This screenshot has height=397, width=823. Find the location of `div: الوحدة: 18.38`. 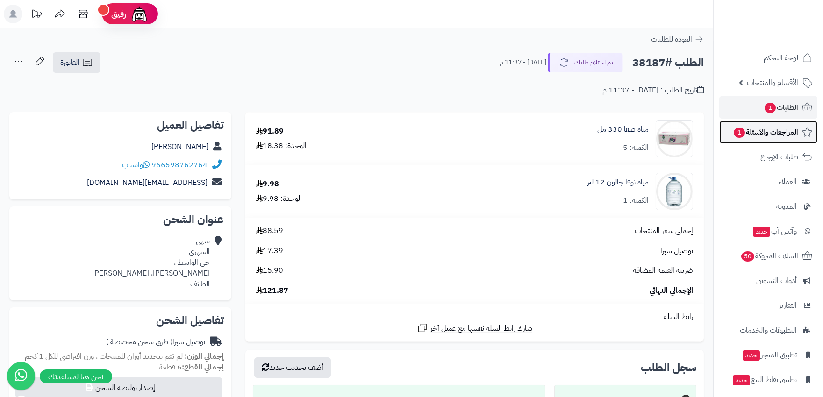

div: الوحدة: 18.38 is located at coordinates (281, 146).